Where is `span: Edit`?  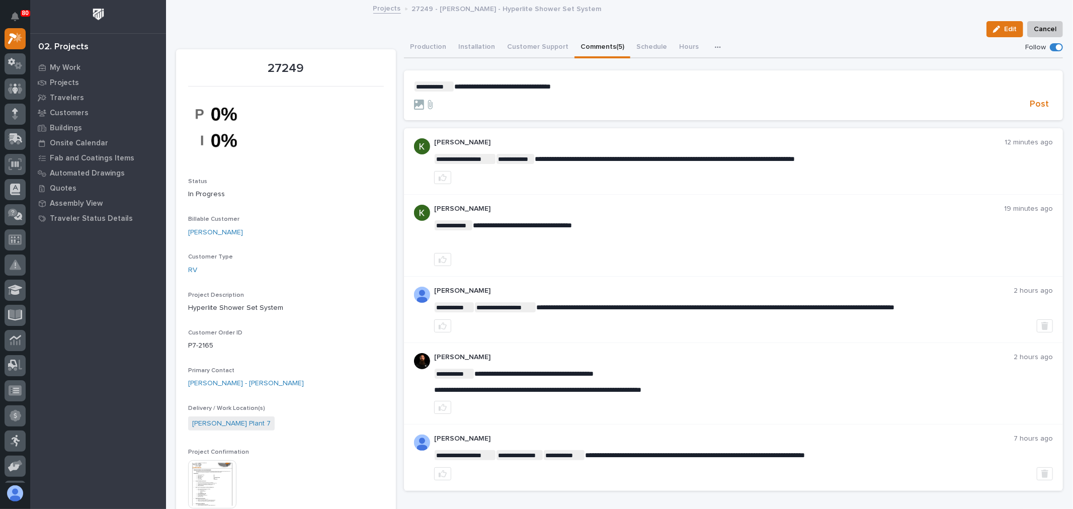
span: Edit is located at coordinates (1010, 29).